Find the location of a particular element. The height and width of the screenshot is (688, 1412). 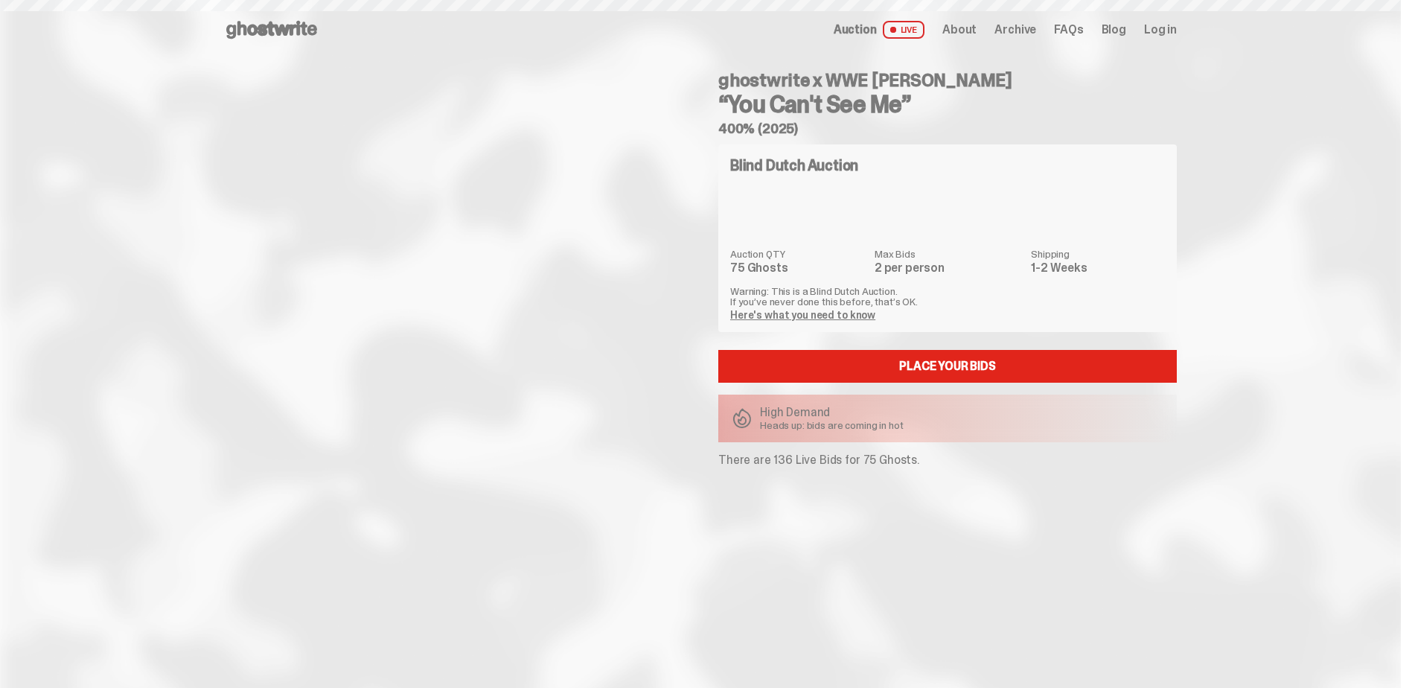

p: Heads up: bids are coming in hot is located at coordinates (832, 425).